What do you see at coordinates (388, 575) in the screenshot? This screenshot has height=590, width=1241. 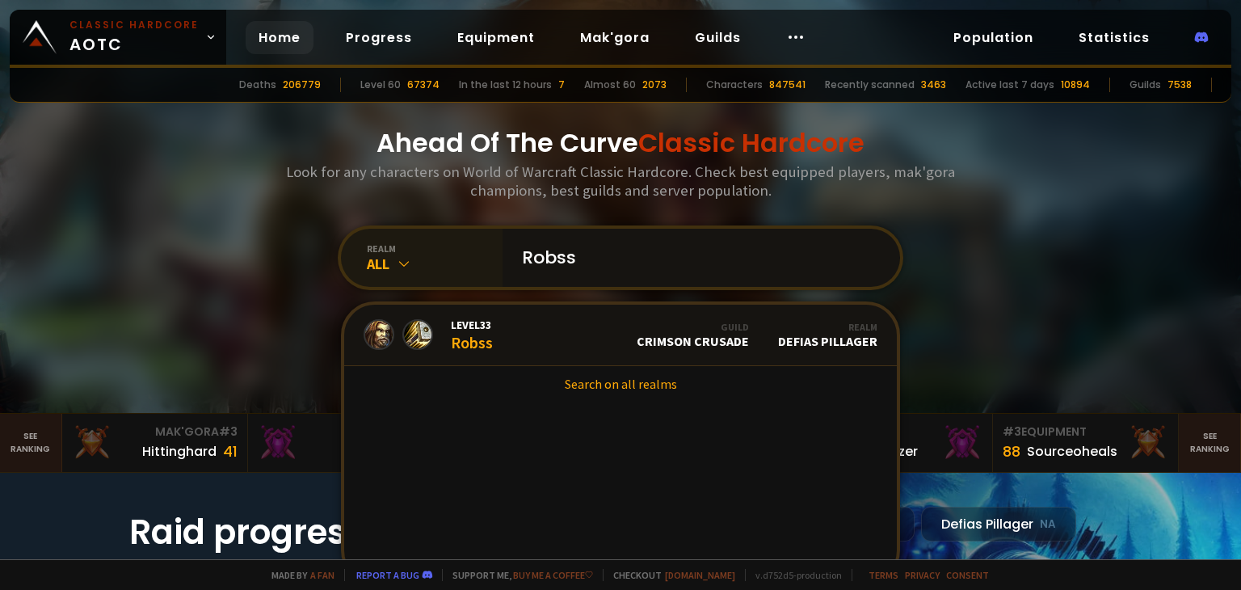 I see `a: Report a bug` at bounding box center [388, 575].